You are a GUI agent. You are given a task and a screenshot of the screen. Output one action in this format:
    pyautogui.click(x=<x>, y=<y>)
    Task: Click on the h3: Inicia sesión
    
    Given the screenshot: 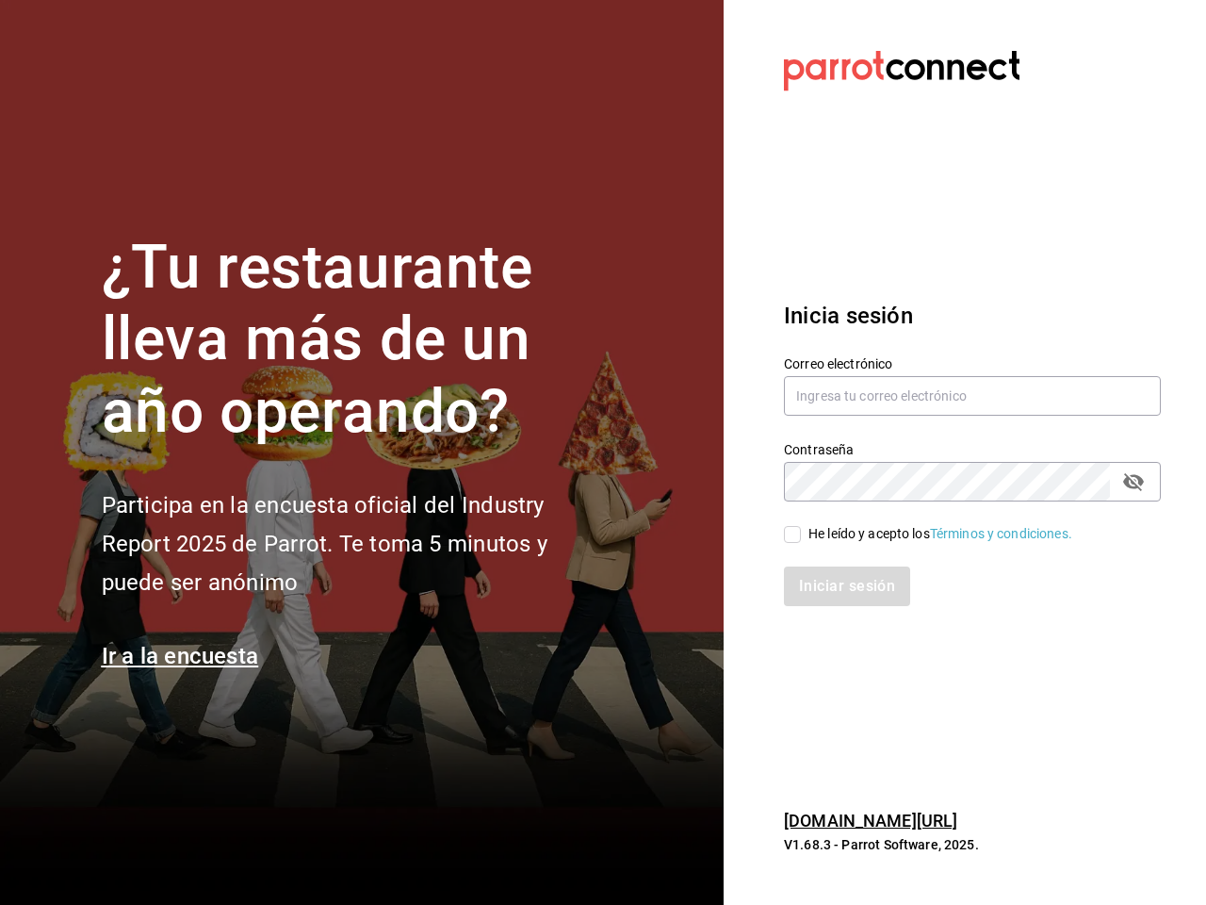 What is the action you would take?
    pyautogui.click(x=973, y=316)
    